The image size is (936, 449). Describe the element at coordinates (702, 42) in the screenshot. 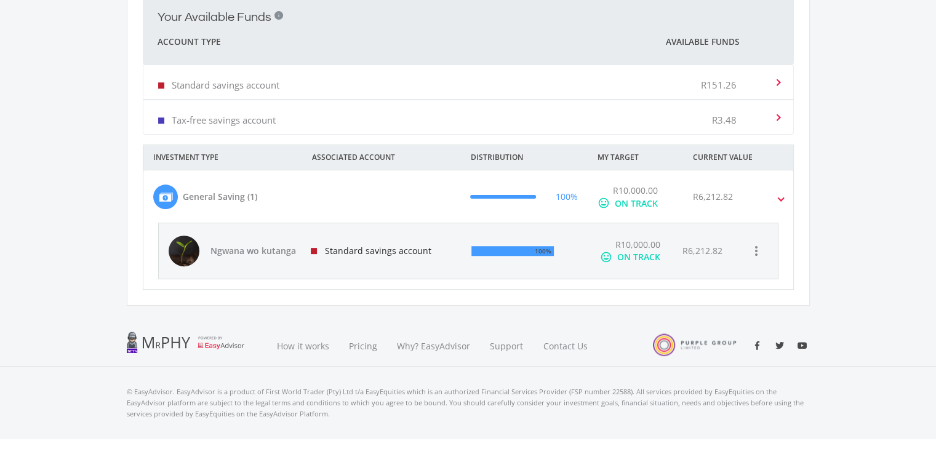

I see `span: Available Funds` at that location.